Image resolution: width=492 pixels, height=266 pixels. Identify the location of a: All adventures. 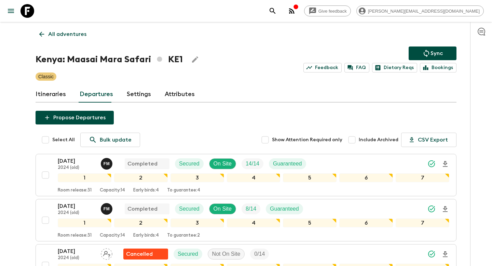
(63, 34).